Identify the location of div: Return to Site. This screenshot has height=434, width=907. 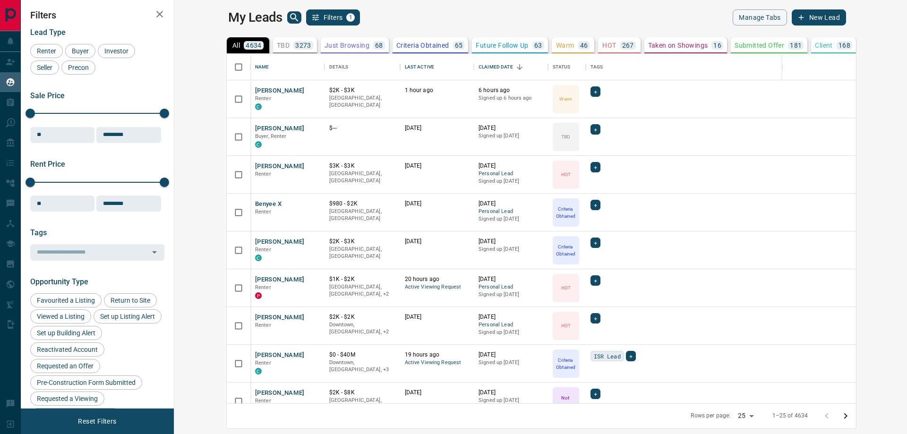
(130, 301).